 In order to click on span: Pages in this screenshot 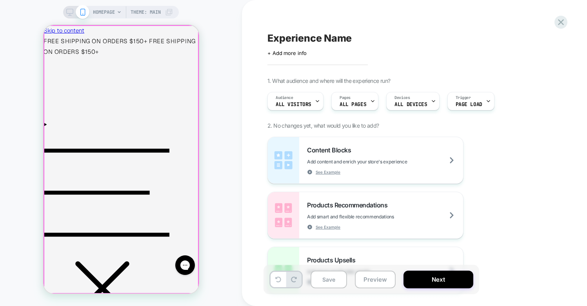, I will do `click(345, 98)`.